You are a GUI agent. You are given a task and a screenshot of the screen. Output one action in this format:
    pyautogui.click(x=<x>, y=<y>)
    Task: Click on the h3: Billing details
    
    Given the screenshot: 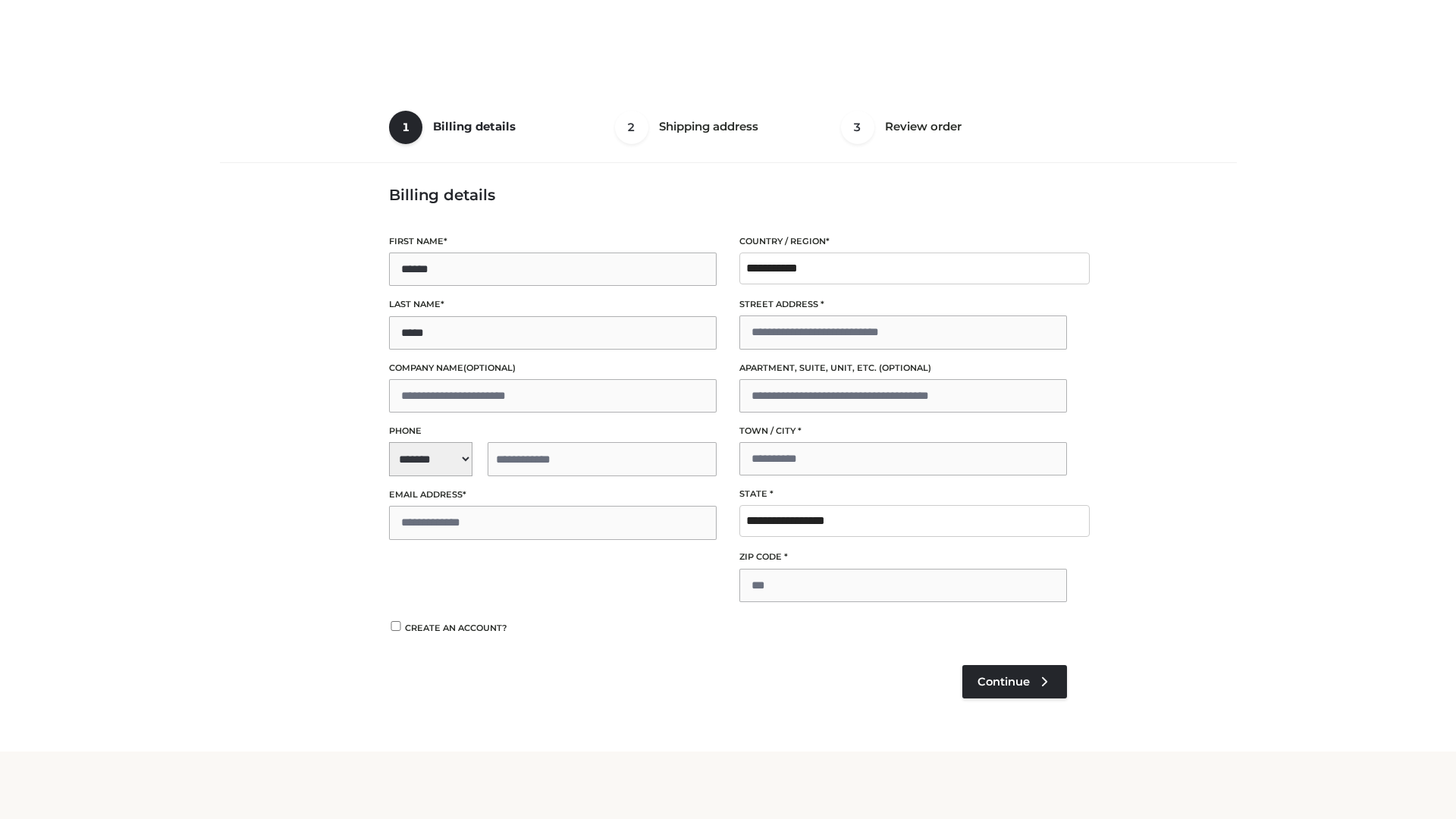 What is the action you would take?
    pyautogui.click(x=728, y=195)
    